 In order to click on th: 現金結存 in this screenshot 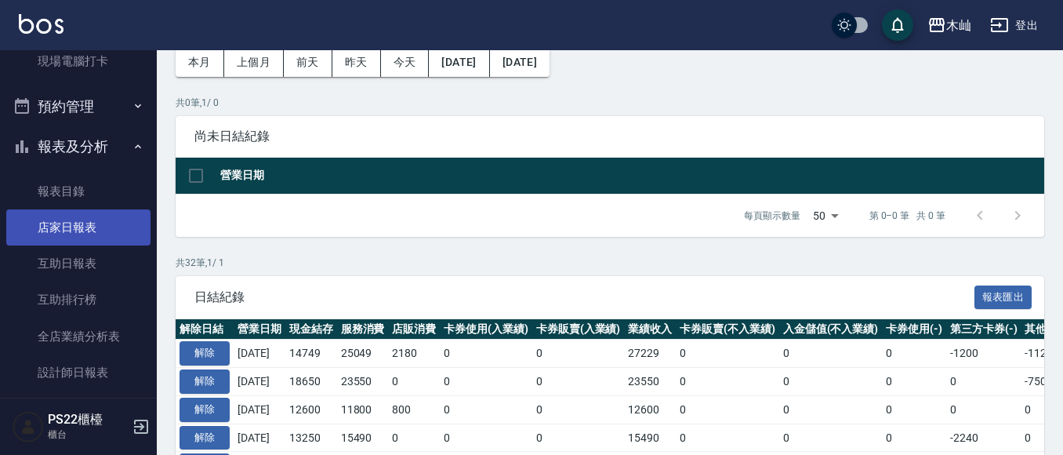, I will do `click(311, 329)`.